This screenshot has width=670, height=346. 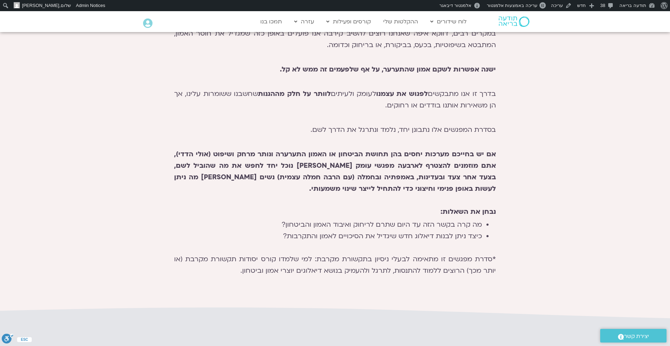 I want to click on li: מה קרה בקשר הזה עד היום שתרם לריחוק ואיבוד האמון והביטחון?, so click(x=328, y=225).